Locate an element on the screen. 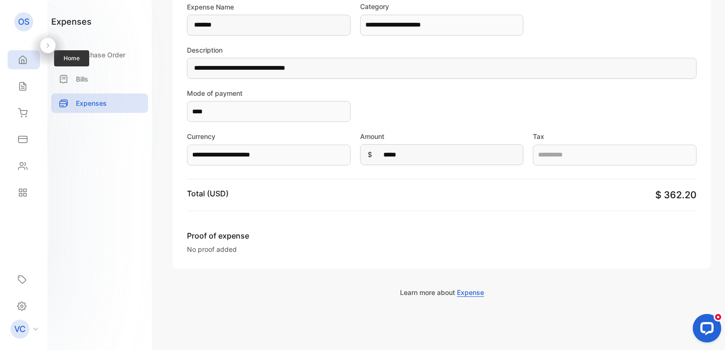 The image size is (725, 350). p: VC is located at coordinates (20, 329).